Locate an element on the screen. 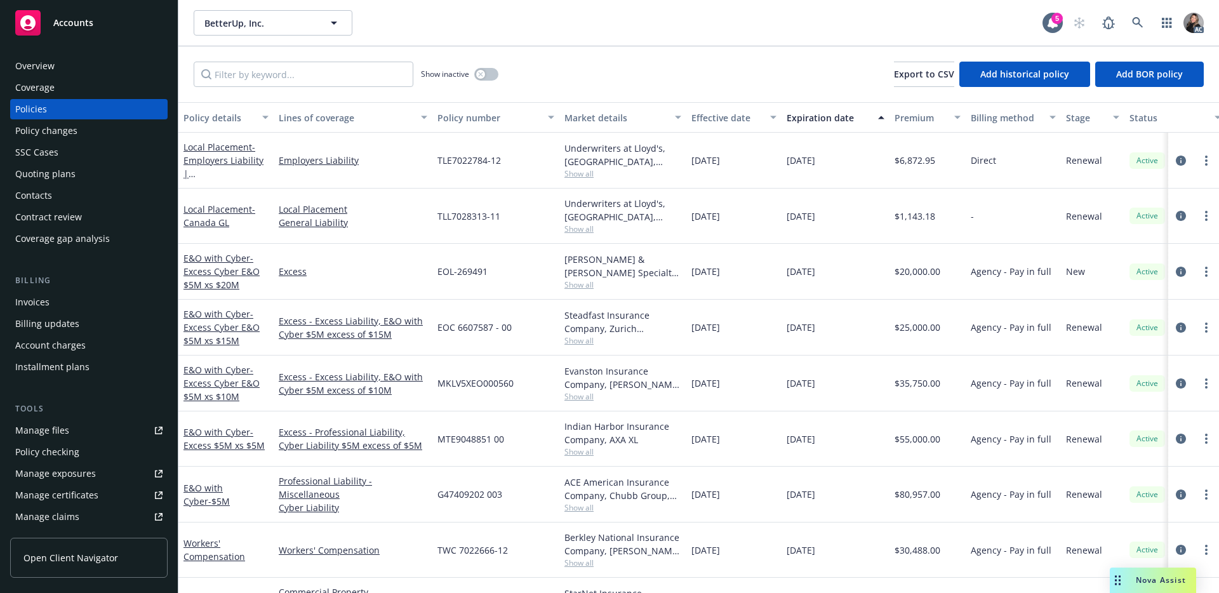  span: Manage exposures is located at coordinates (89, 474).